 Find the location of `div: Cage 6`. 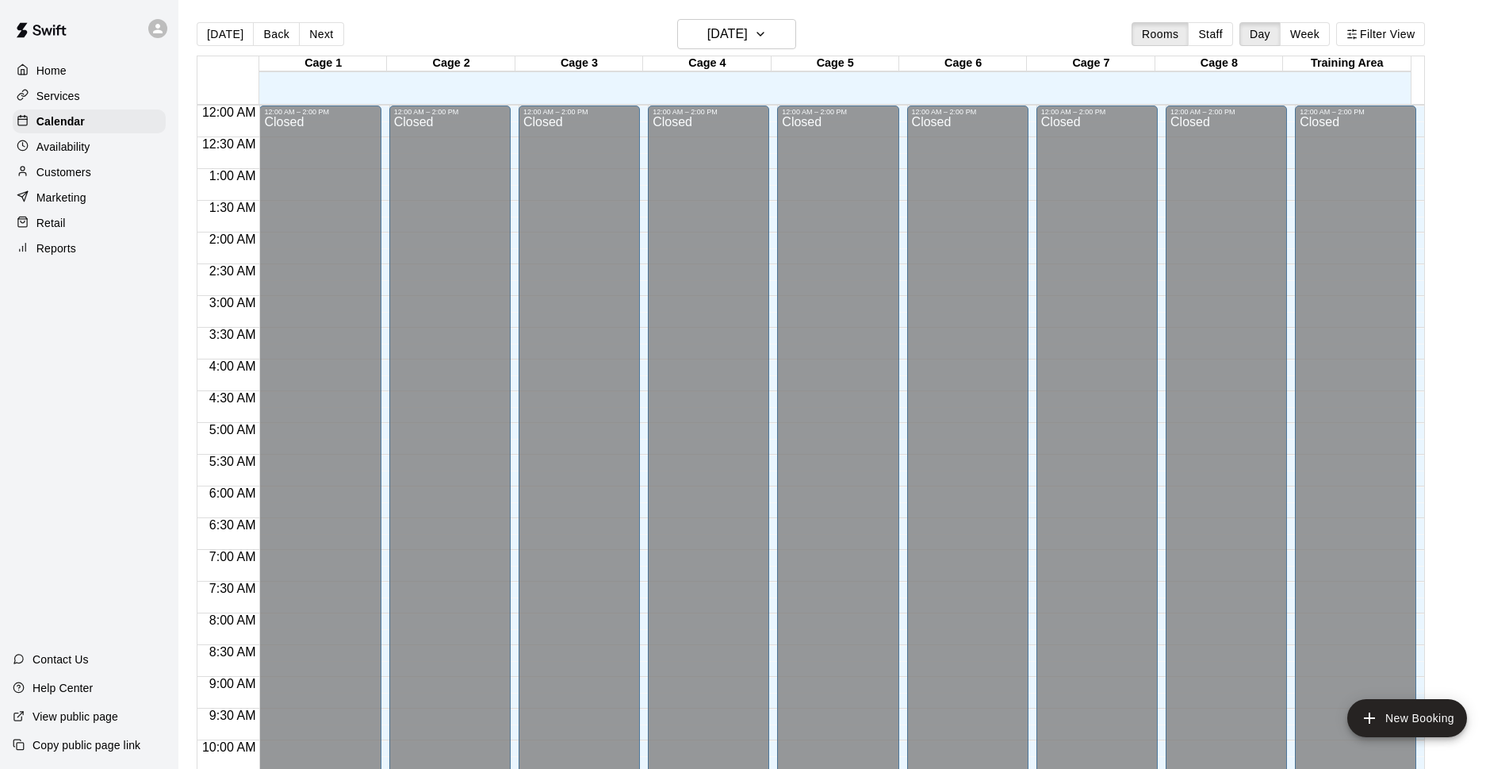

div: Cage 6 is located at coordinates (963, 63).